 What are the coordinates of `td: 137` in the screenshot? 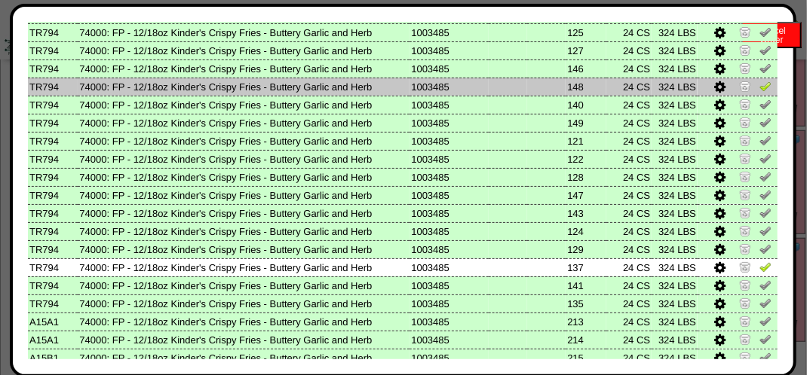 It's located at (585, 268).